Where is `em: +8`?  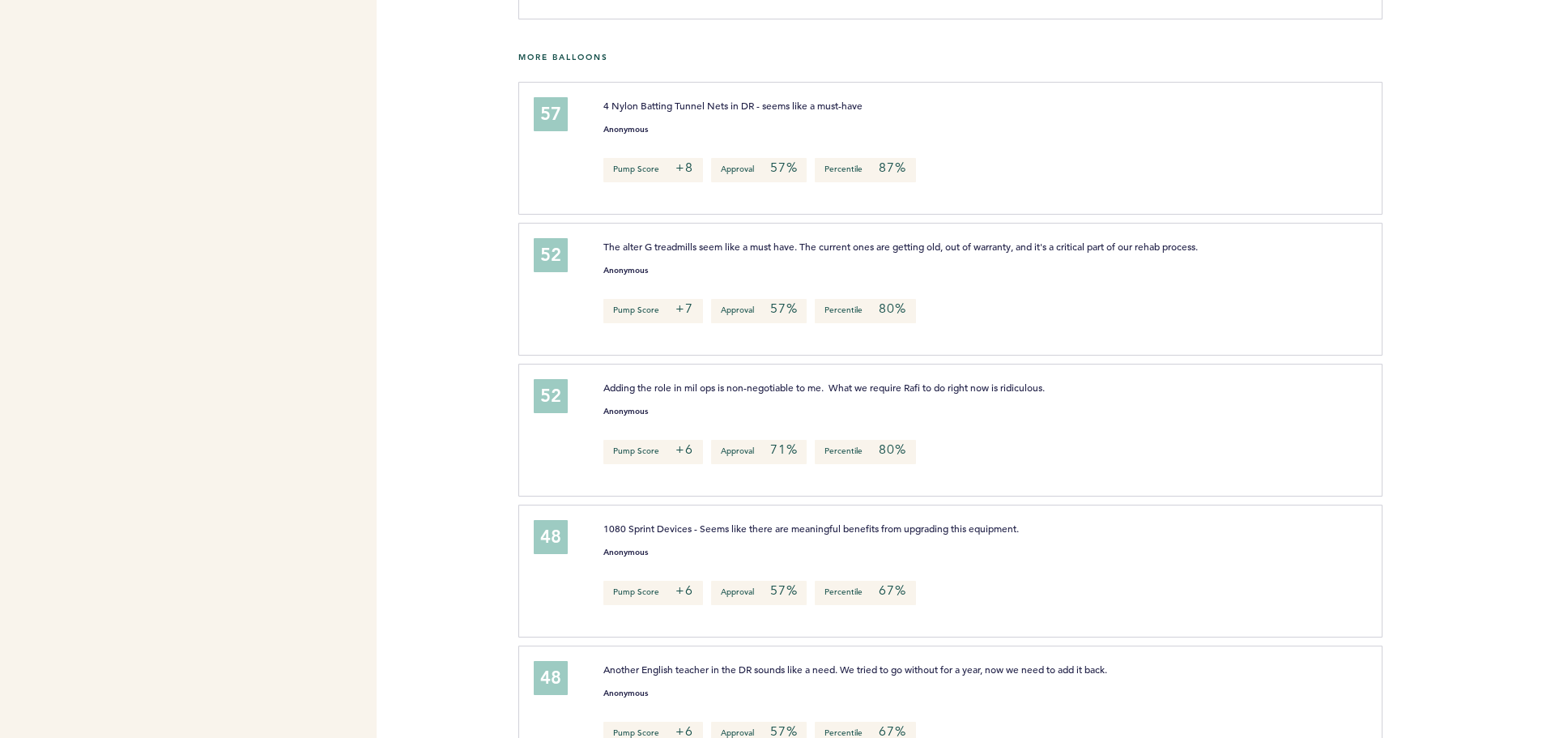
em: +8 is located at coordinates (685, 168).